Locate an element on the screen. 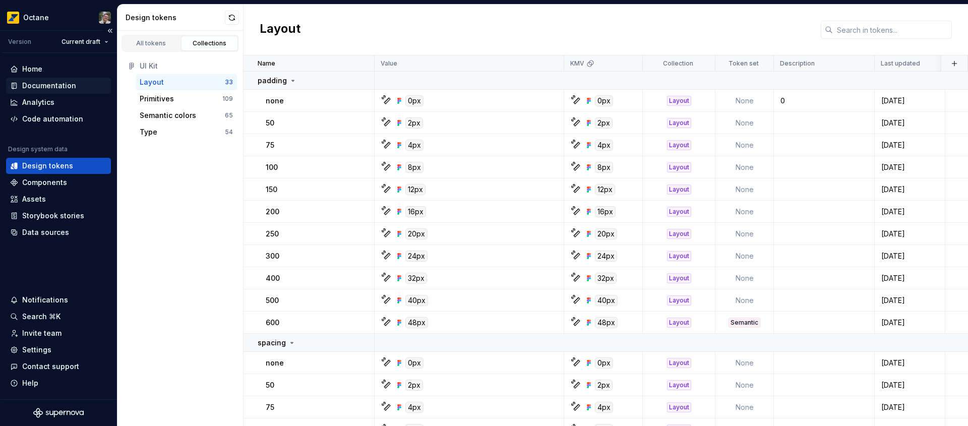 The image size is (968, 426). button: Contact support is located at coordinates (58, 367).